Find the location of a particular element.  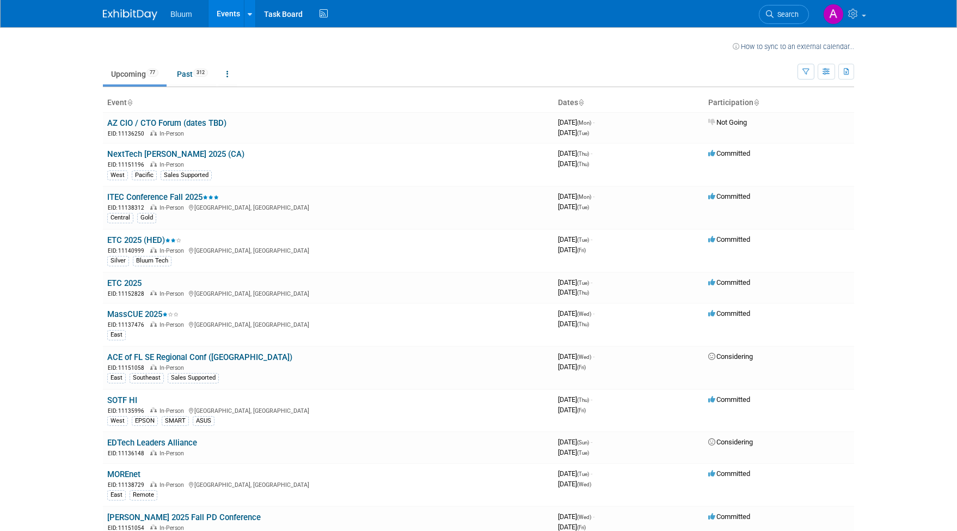

a: EDTech Leaders Alliance is located at coordinates (152, 442).